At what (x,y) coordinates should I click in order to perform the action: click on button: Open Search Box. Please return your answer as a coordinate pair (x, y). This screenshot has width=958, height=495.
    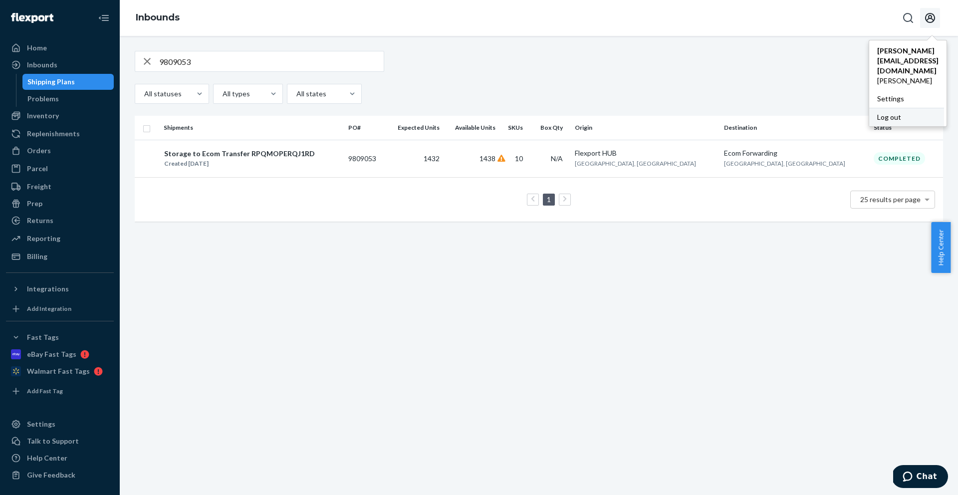
    Looking at the image, I should click on (909, 18).